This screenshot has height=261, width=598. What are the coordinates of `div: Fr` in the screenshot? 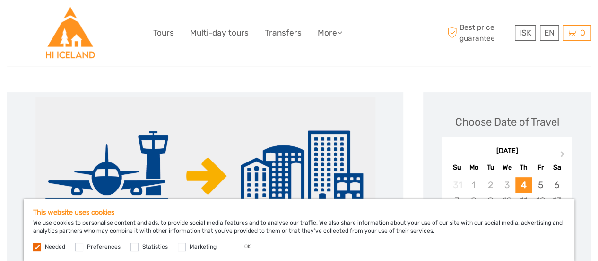 It's located at (540, 167).